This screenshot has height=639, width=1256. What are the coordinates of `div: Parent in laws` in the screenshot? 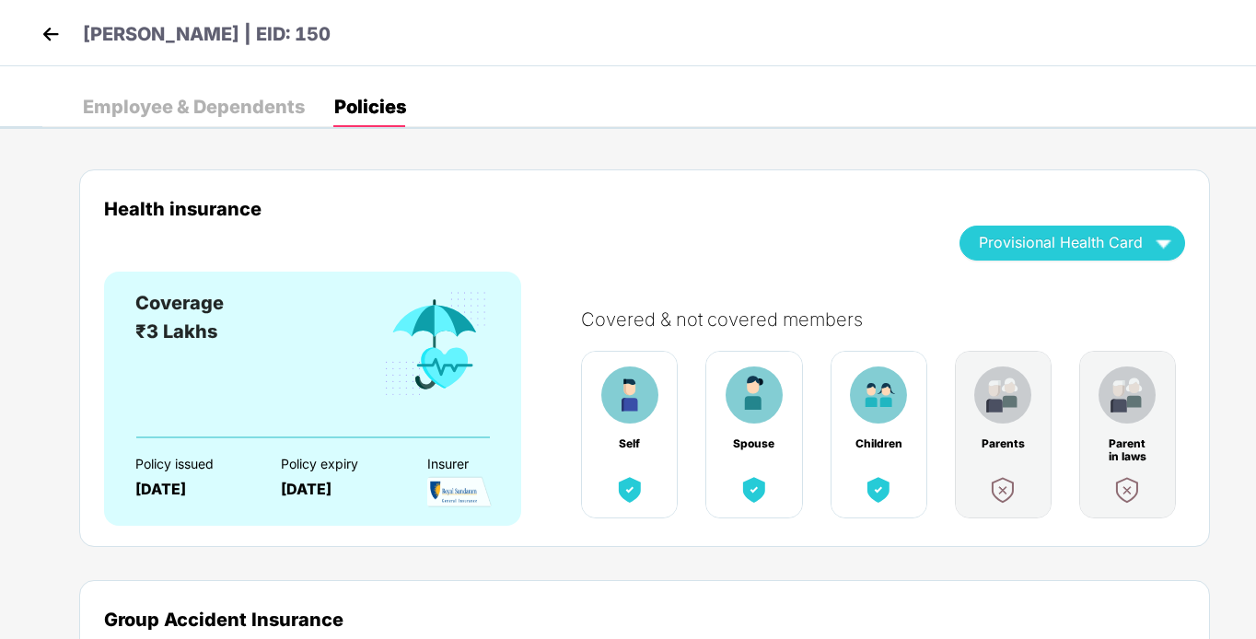 It's located at (1127, 444).